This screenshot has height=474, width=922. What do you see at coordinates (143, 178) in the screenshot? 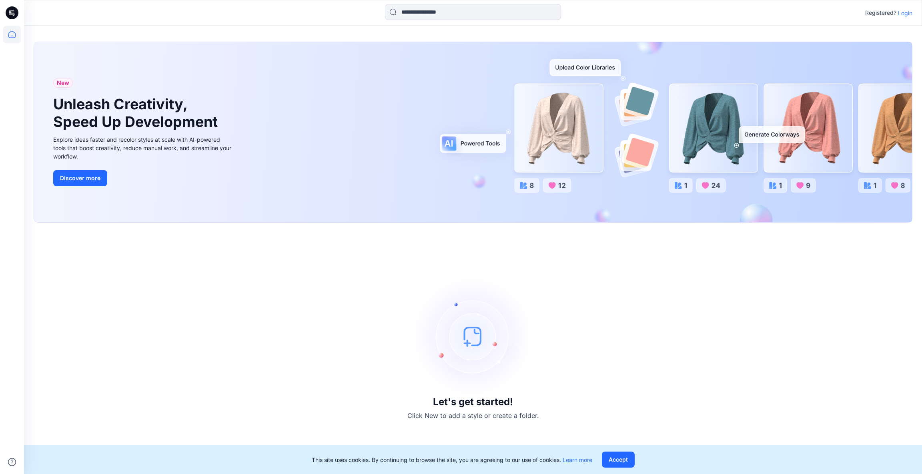
I see `a: Discover more` at bounding box center [143, 178].